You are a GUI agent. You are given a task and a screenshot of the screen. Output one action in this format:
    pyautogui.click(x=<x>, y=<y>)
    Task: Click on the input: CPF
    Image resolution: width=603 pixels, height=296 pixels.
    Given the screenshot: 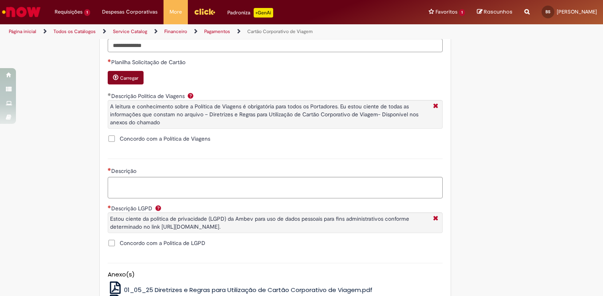 What is the action you would take?
    pyautogui.click(x=275, y=45)
    